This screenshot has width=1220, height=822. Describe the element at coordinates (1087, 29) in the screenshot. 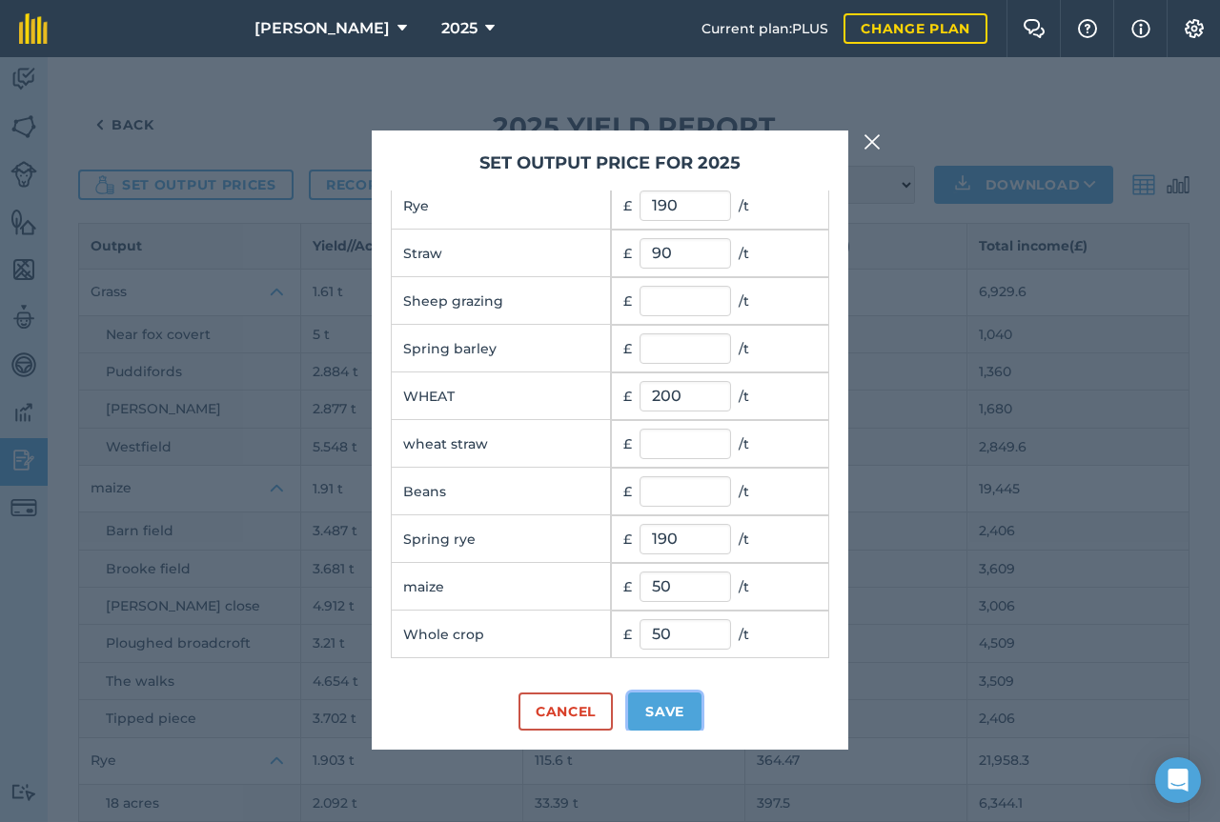

I see `img: A question mark icon` at that location.